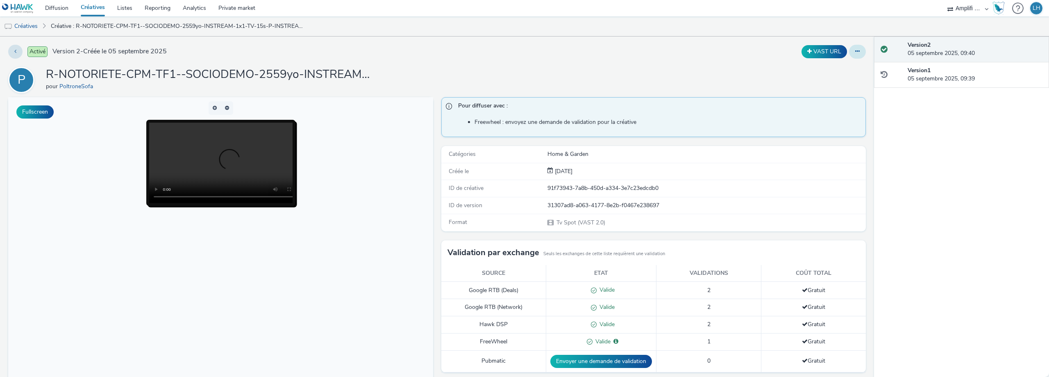 The height and width of the screenshot is (377, 1049). I want to click on li: Freewheel : envoyez une demande de validation pour la créative, so click(668, 122).